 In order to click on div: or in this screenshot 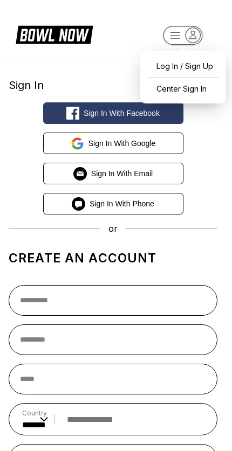, I will do `click(113, 228)`.